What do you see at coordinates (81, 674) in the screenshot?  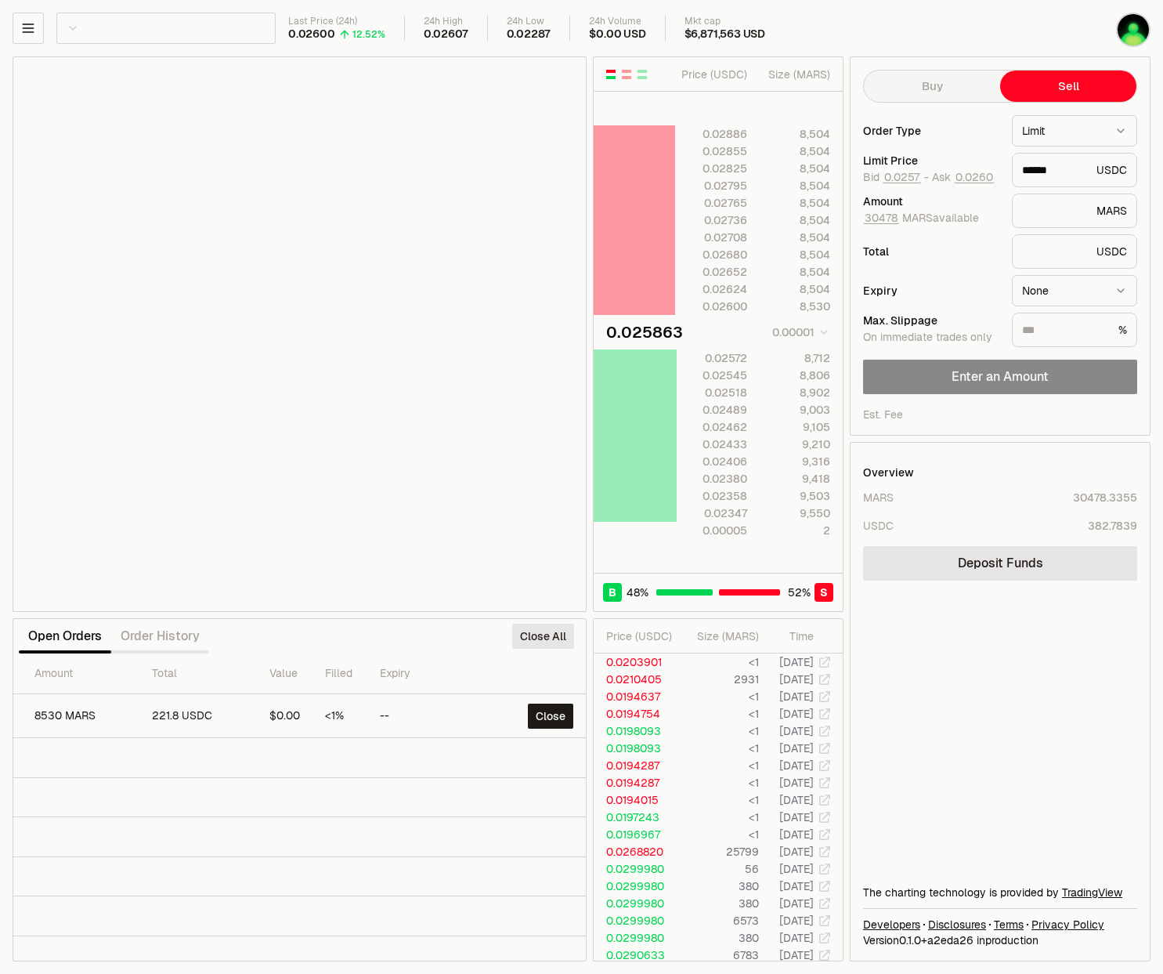 I see `th: Amount` at bounding box center [81, 674].